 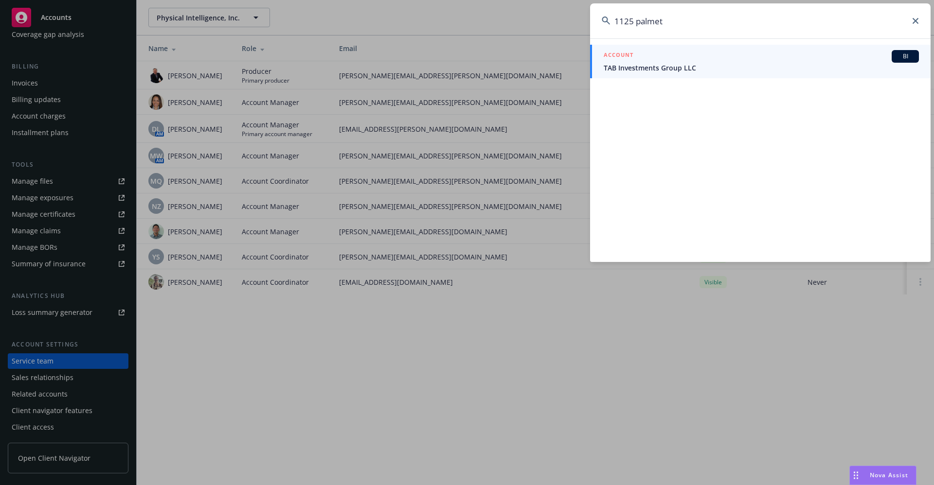 What do you see at coordinates (760, 61) in the screenshot?
I see `a: ACCOUNTBITAB Investments Group LLC` at bounding box center [760, 61].